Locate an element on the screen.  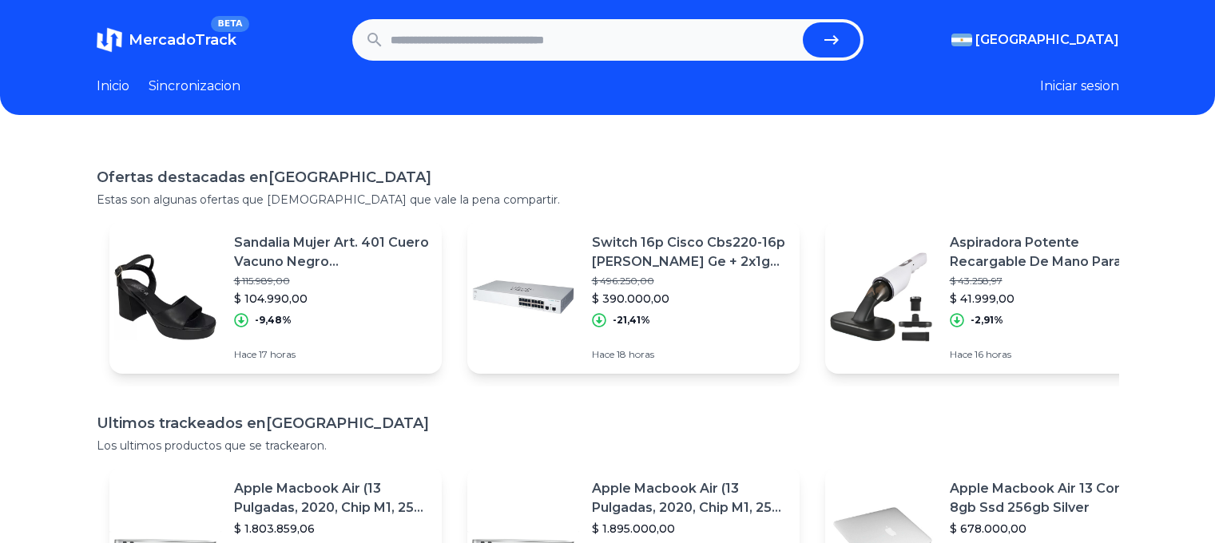
p: $ 1.803.859,06 is located at coordinates (332, 529).